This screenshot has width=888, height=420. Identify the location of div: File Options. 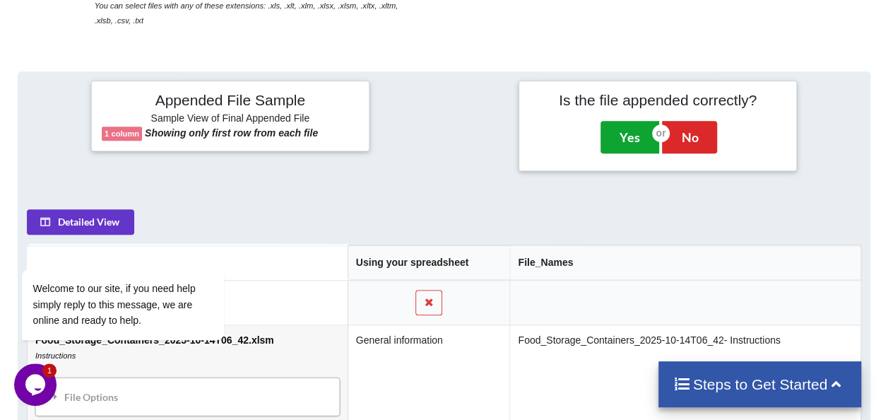
(187, 396).